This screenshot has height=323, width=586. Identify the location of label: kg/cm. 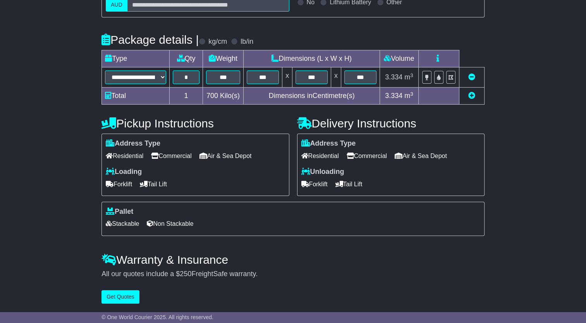
(218, 42).